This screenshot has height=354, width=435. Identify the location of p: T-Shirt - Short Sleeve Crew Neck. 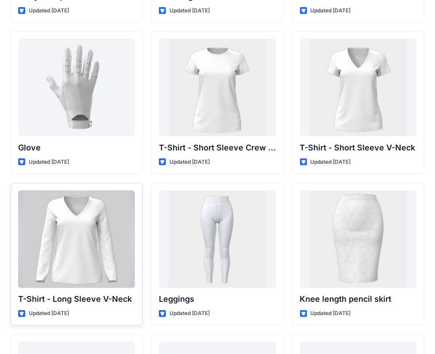
(217, 148).